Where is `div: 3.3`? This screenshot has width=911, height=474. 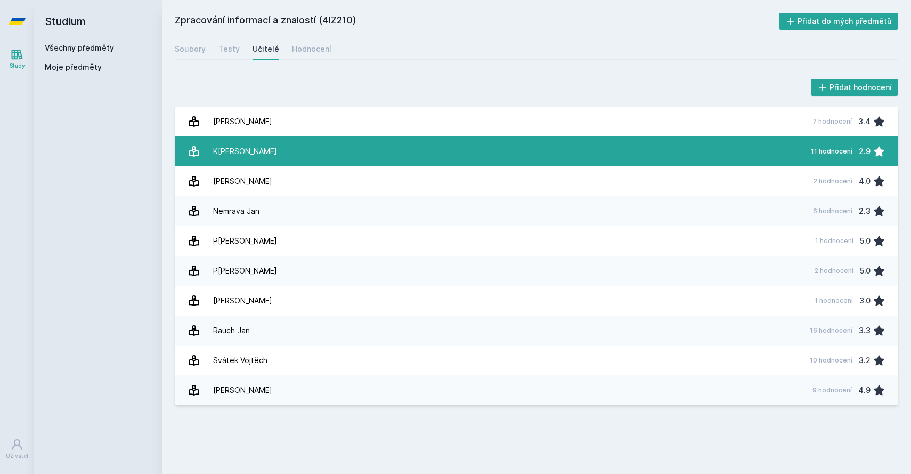
div: 3.3 is located at coordinates (865, 330).